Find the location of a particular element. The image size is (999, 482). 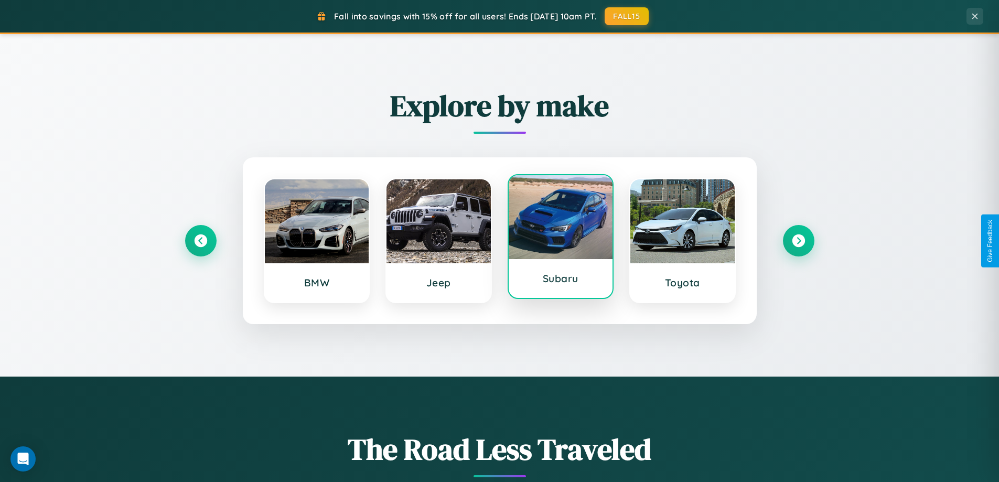

h1: The Road Less Traveled is located at coordinates (500, 449).